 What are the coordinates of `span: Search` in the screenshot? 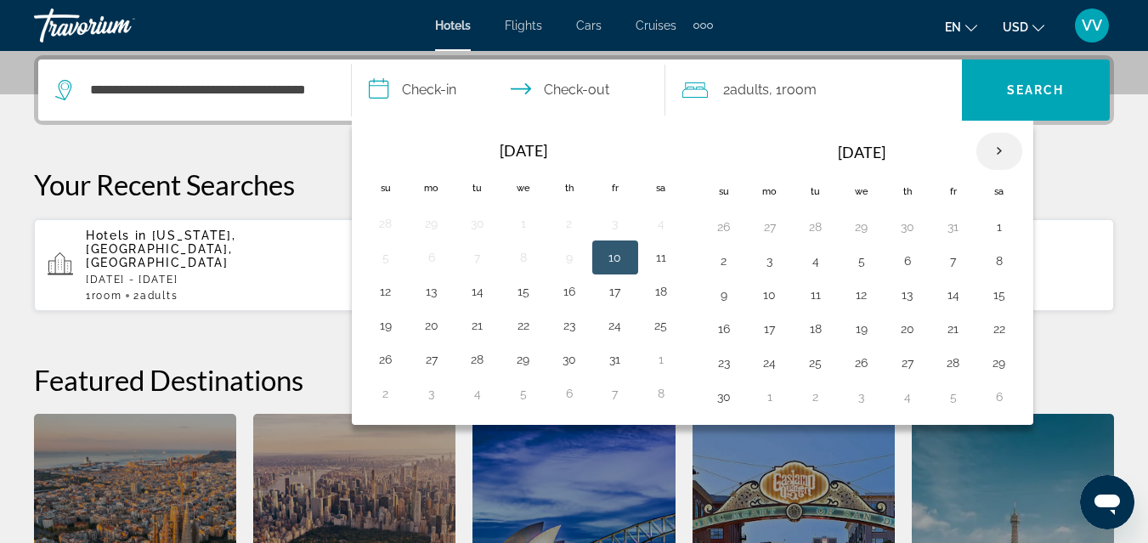 It's located at (1036, 90).